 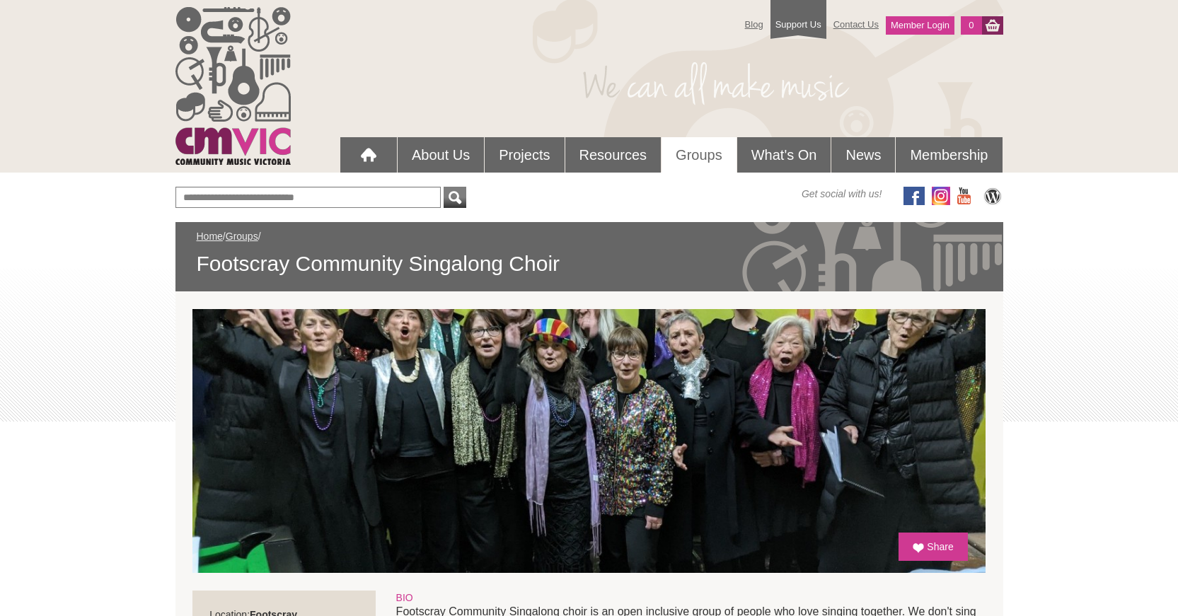 I want to click on span: Footscray Community Singalong Choir, so click(x=589, y=264).